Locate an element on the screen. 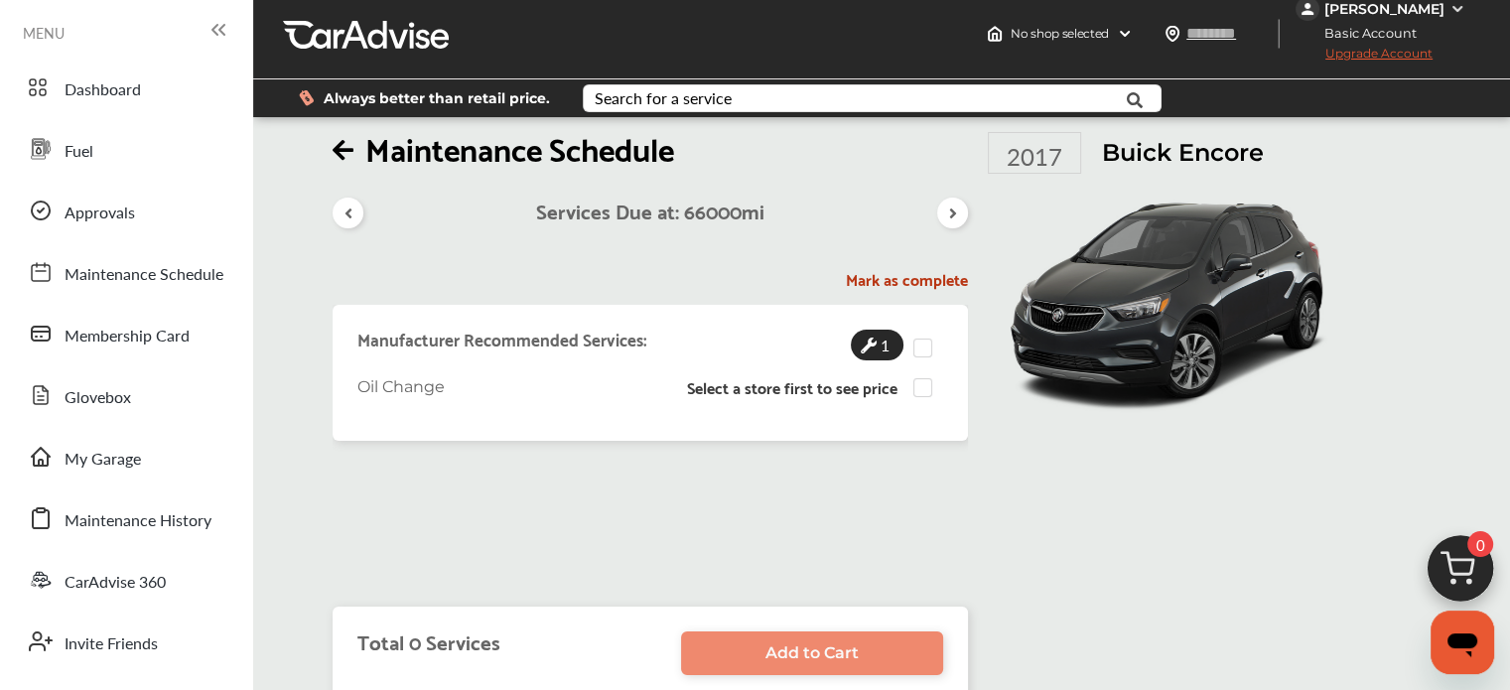 Image resolution: width=1510 pixels, height=690 pixels. span: Approvals is located at coordinates (99, 213).